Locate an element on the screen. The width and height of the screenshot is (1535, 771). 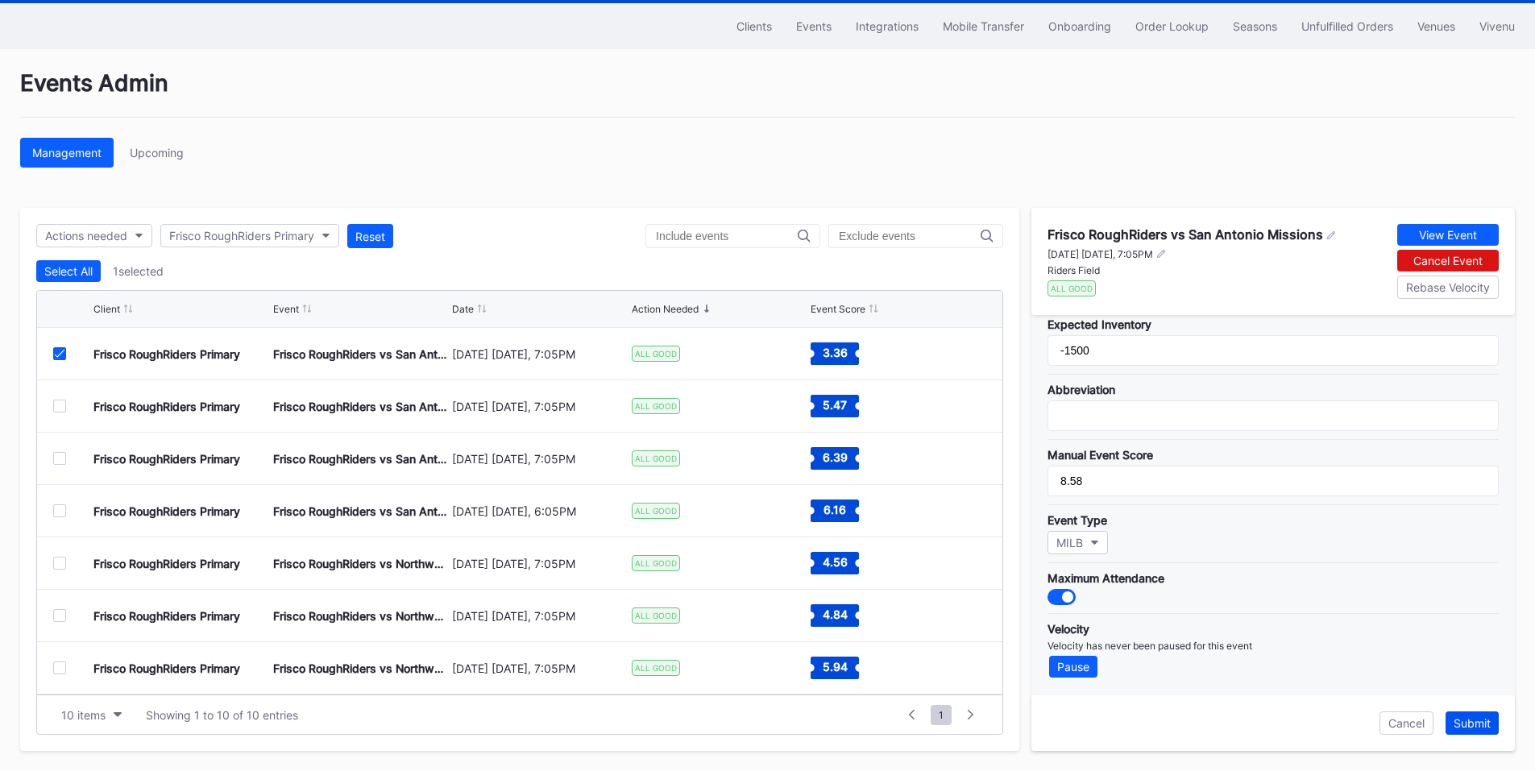
div: Abbreviation is located at coordinates (1273, 389).